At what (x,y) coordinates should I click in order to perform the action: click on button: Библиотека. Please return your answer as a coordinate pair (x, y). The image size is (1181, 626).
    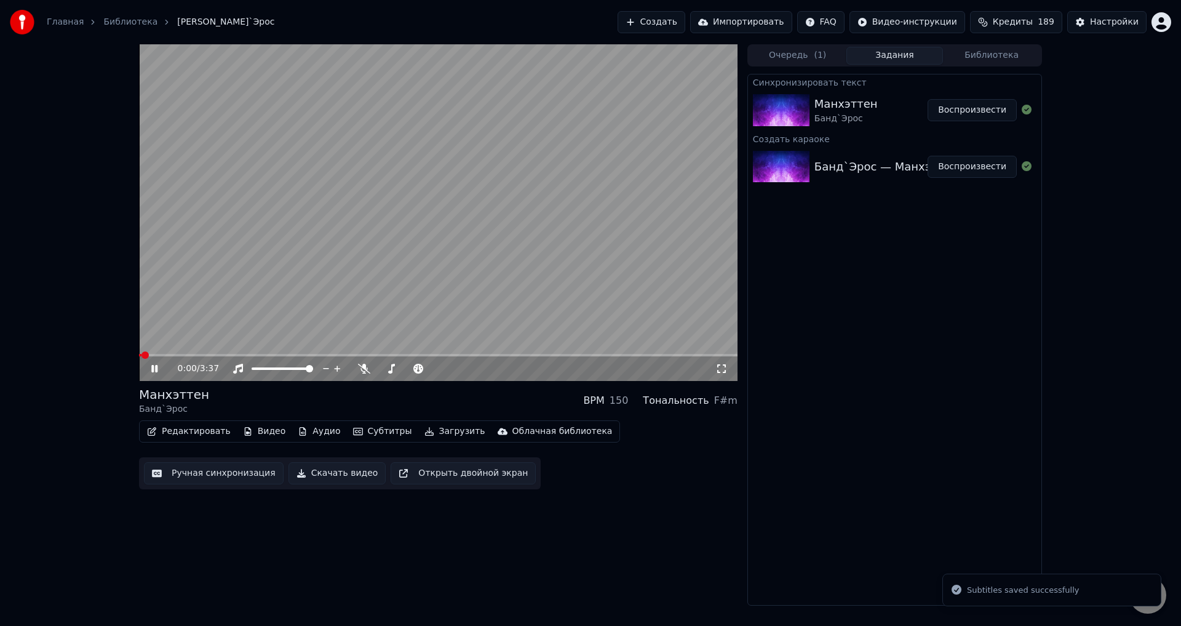
    Looking at the image, I should click on (992, 55).